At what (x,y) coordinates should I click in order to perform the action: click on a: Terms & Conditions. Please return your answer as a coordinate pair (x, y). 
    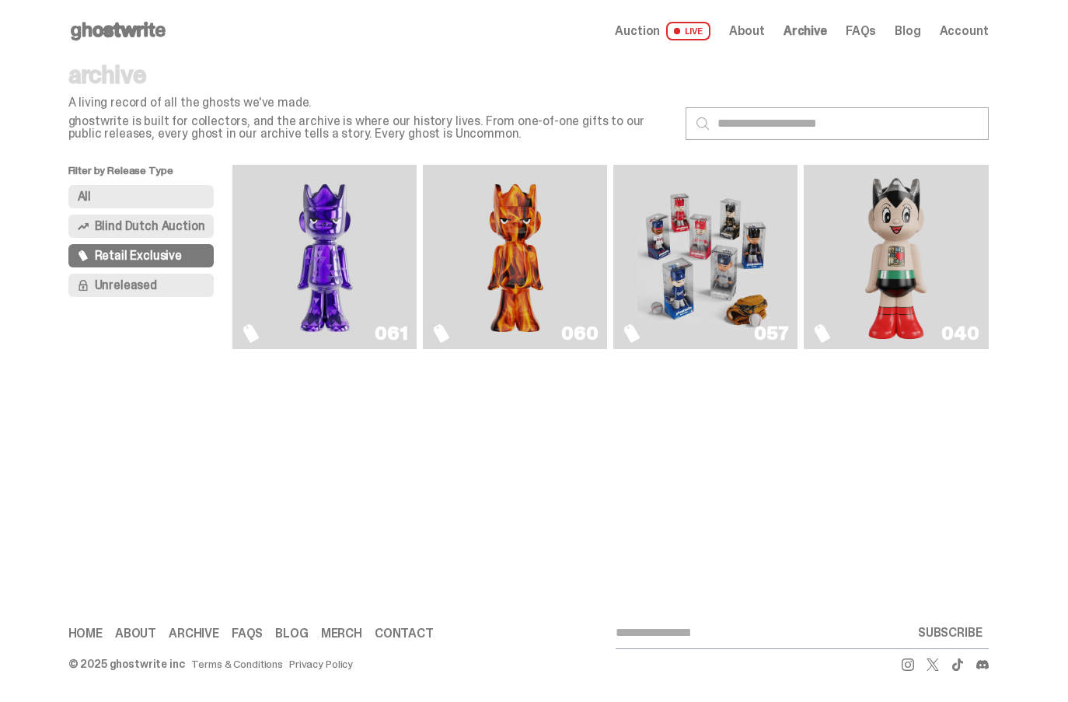
    Looking at the image, I should click on (237, 664).